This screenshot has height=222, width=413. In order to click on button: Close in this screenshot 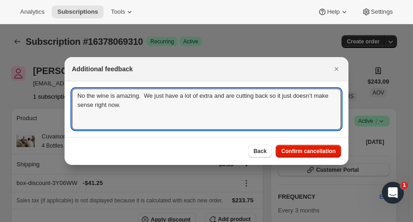, I will do `click(336, 69)`.